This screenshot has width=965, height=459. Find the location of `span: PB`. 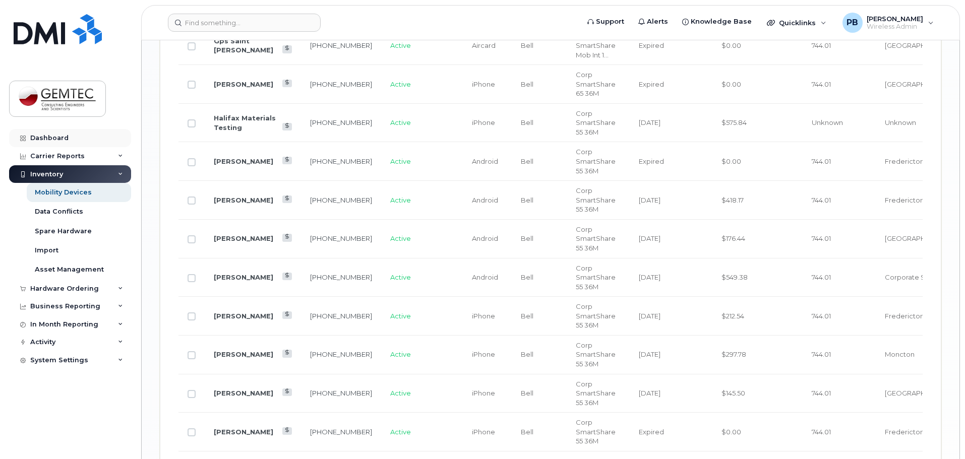

span: PB is located at coordinates (852, 23).